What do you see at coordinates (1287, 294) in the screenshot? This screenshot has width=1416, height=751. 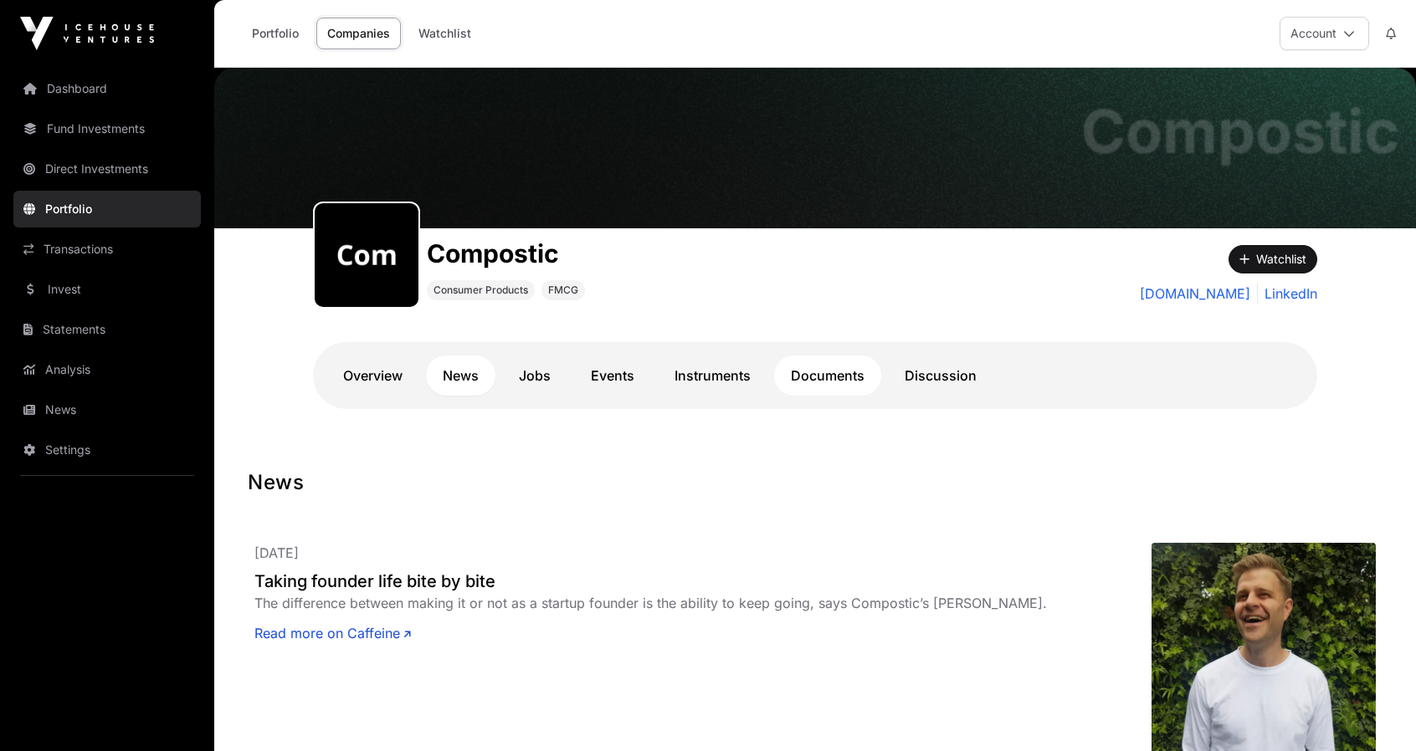 I see `a: LinkedIn` at bounding box center [1287, 294].